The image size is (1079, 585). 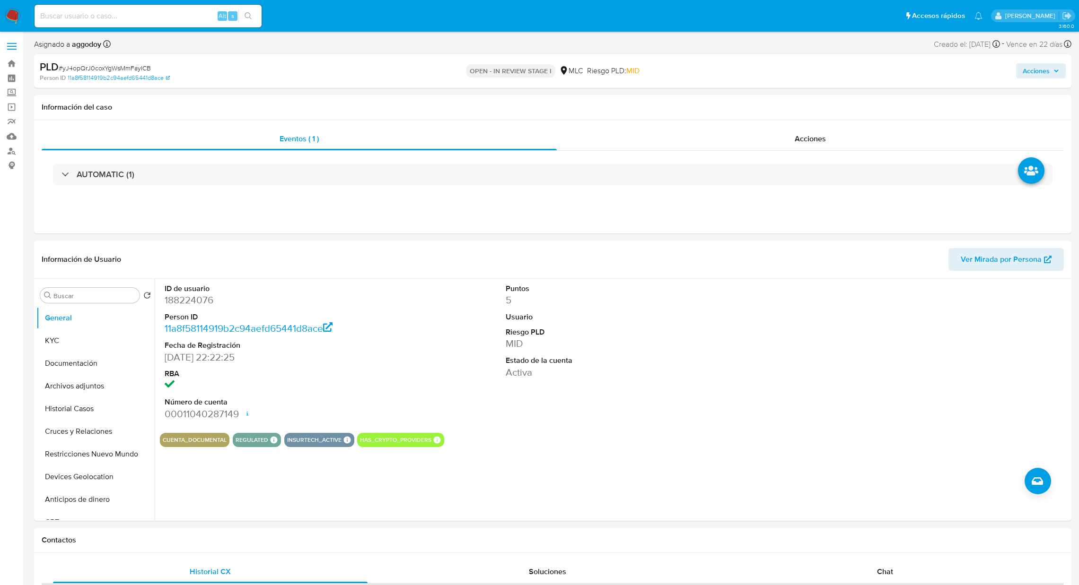 What do you see at coordinates (48, 296) in the screenshot?
I see `button: Buscar` at bounding box center [48, 296].